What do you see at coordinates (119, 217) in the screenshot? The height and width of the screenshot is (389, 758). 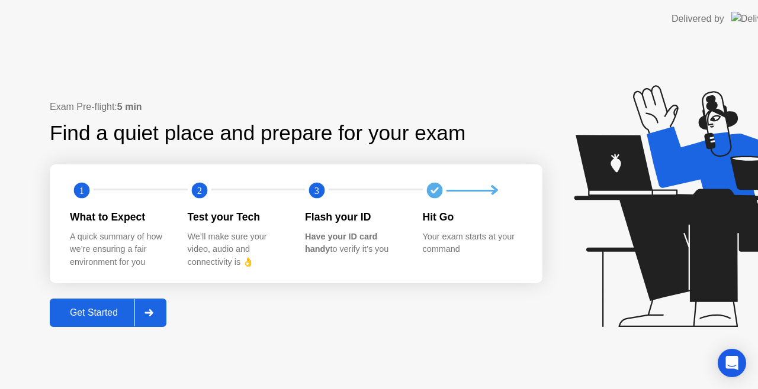 I see `div: What to Expect` at bounding box center [119, 217].